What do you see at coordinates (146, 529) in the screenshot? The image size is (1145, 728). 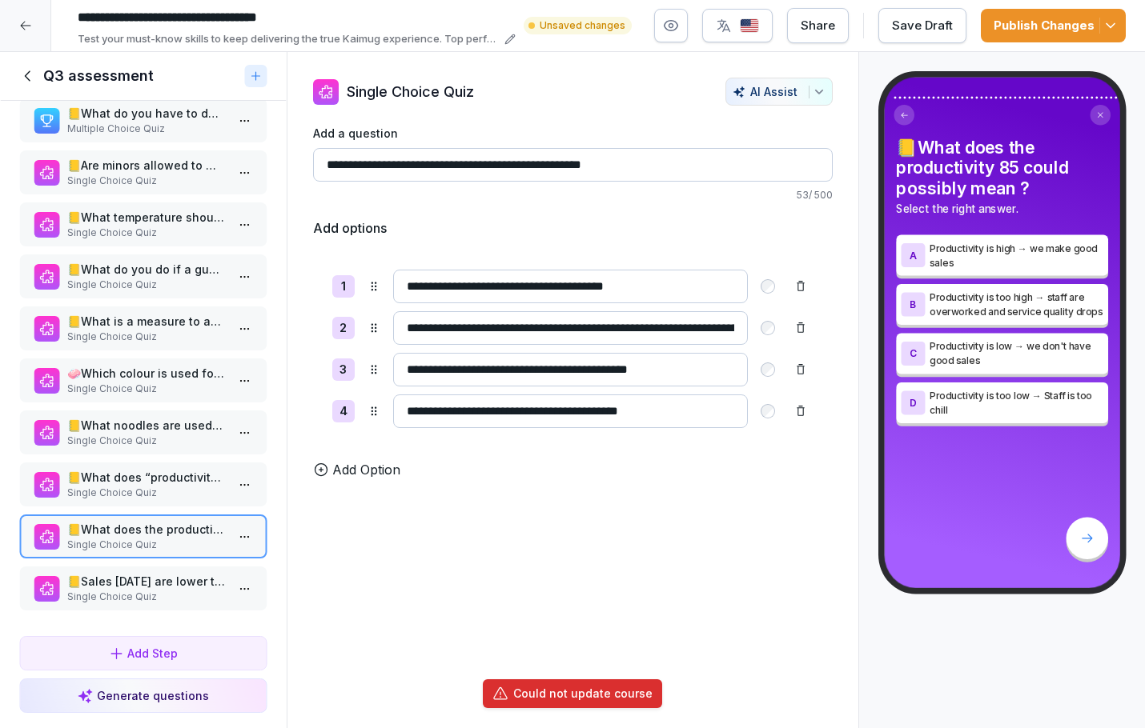 I see `p: 📒What does the productivity 85 could possibly mean ?` at bounding box center [146, 529].